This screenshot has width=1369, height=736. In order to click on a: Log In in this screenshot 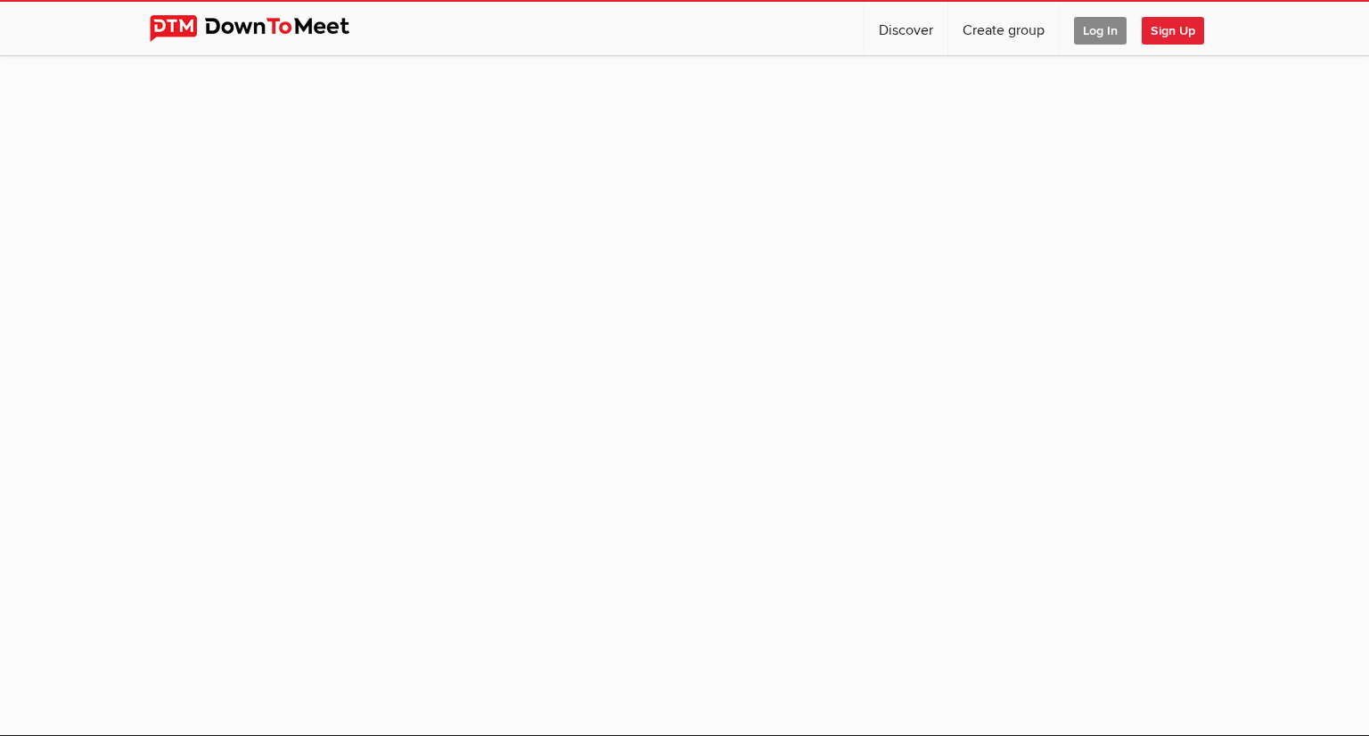, I will do `click(1100, 29)`.